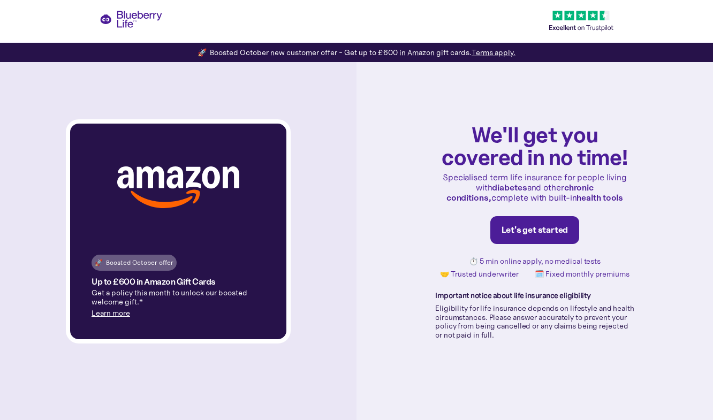  I want to click on strong: Important notice about life insurance eligibility, so click(513, 295).